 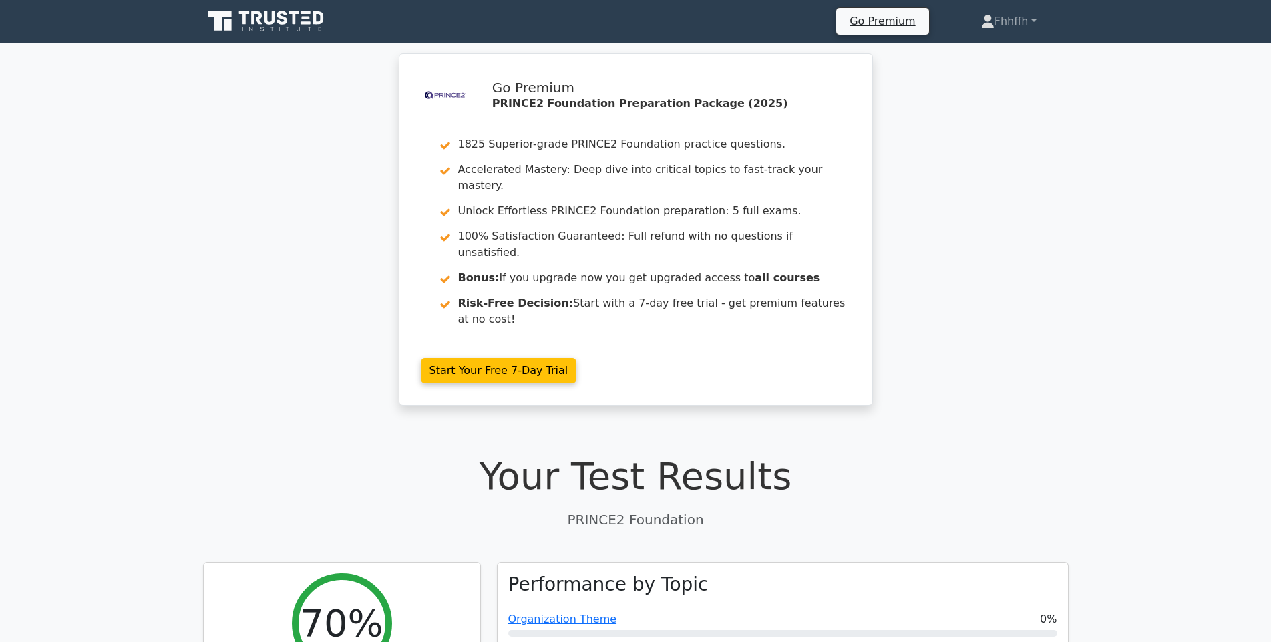 What do you see at coordinates (562, 618) in the screenshot?
I see `a: Organization Theme` at bounding box center [562, 618].